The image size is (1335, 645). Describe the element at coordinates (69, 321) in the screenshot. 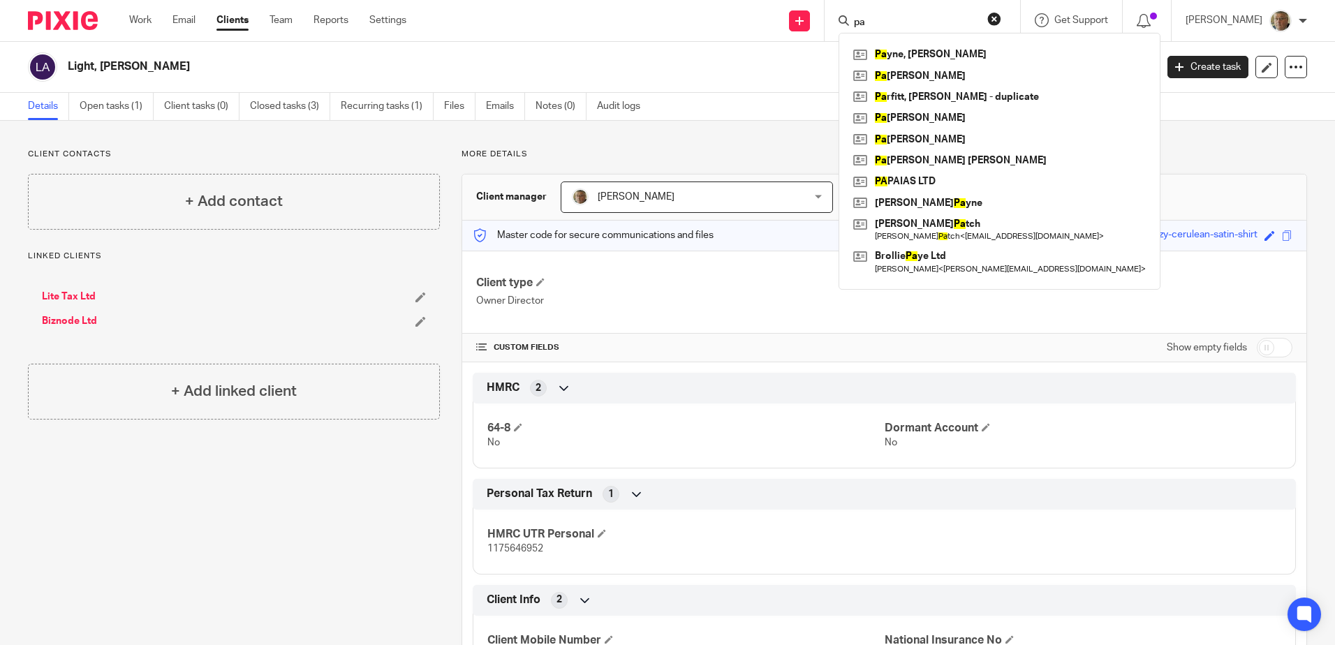

I see `a: Biznode Ltd` at that location.